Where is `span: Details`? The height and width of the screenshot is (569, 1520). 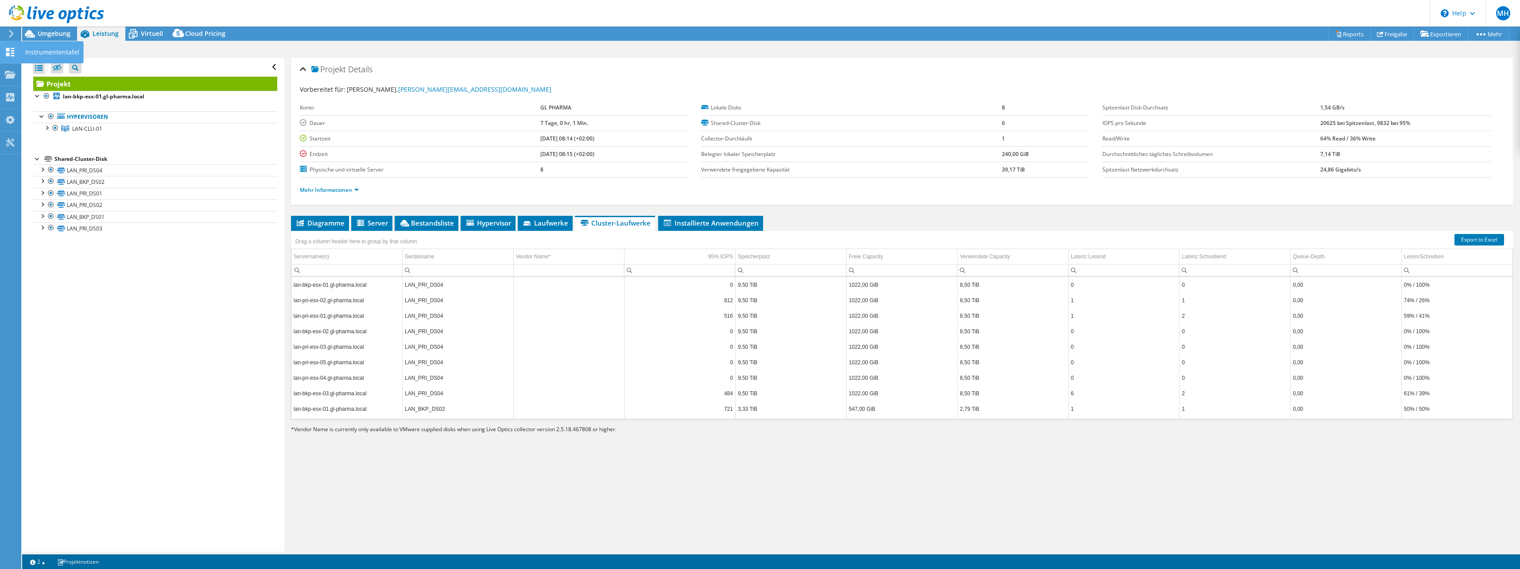
span: Details is located at coordinates (360, 69).